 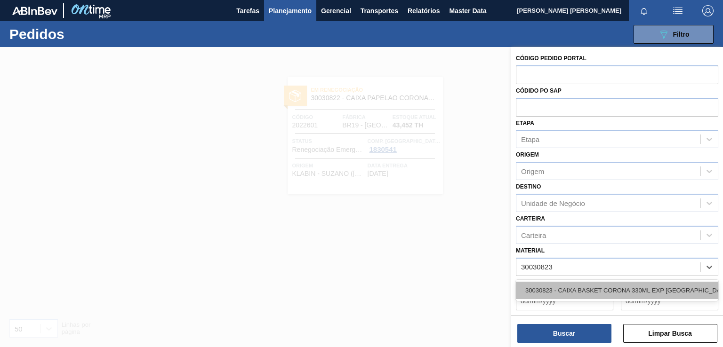 I want to click on label: Destino, so click(x=528, y=187).